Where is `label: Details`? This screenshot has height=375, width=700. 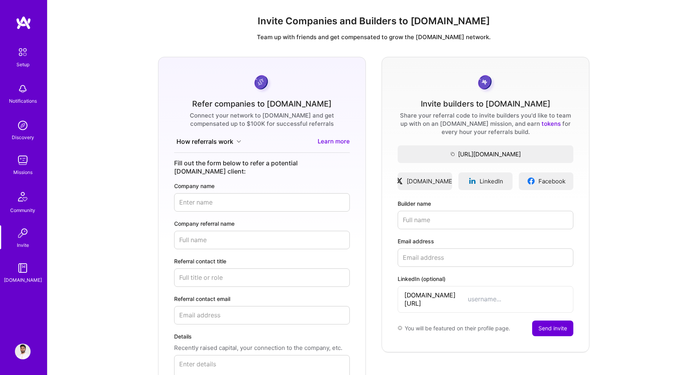
label: Details is located at coordinates (262, 337).